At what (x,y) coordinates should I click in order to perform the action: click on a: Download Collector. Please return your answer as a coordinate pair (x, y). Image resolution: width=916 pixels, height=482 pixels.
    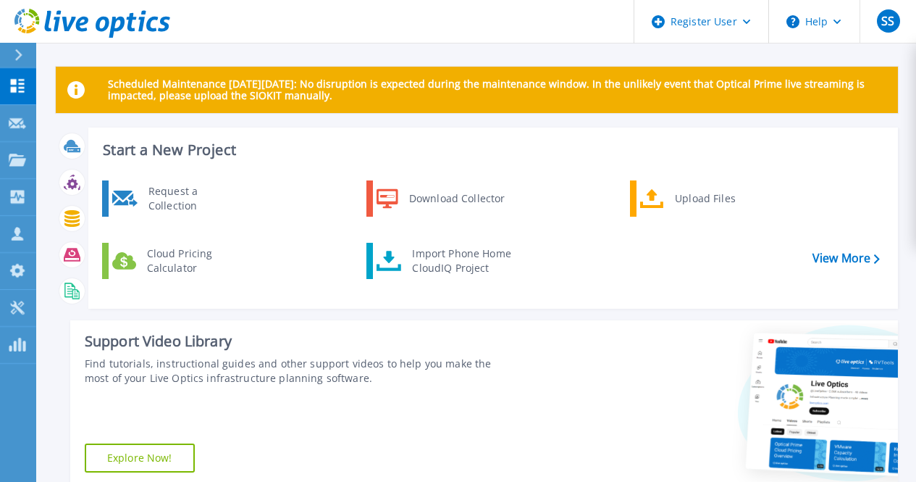
    Looking at the image, I should click on (440, 198).